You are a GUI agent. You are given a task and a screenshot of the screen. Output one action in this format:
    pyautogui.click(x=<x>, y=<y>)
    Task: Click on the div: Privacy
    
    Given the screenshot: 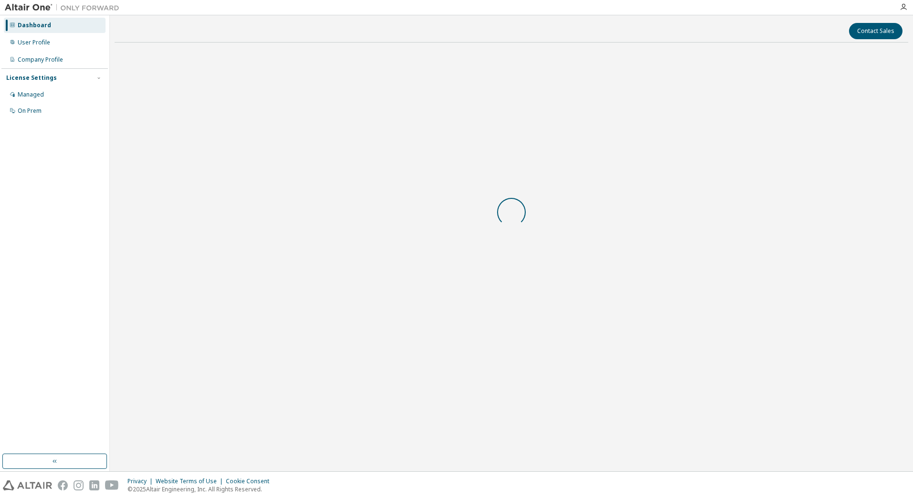 What is the action you would take?
    pyautogui.click(x=141, y=481)
    